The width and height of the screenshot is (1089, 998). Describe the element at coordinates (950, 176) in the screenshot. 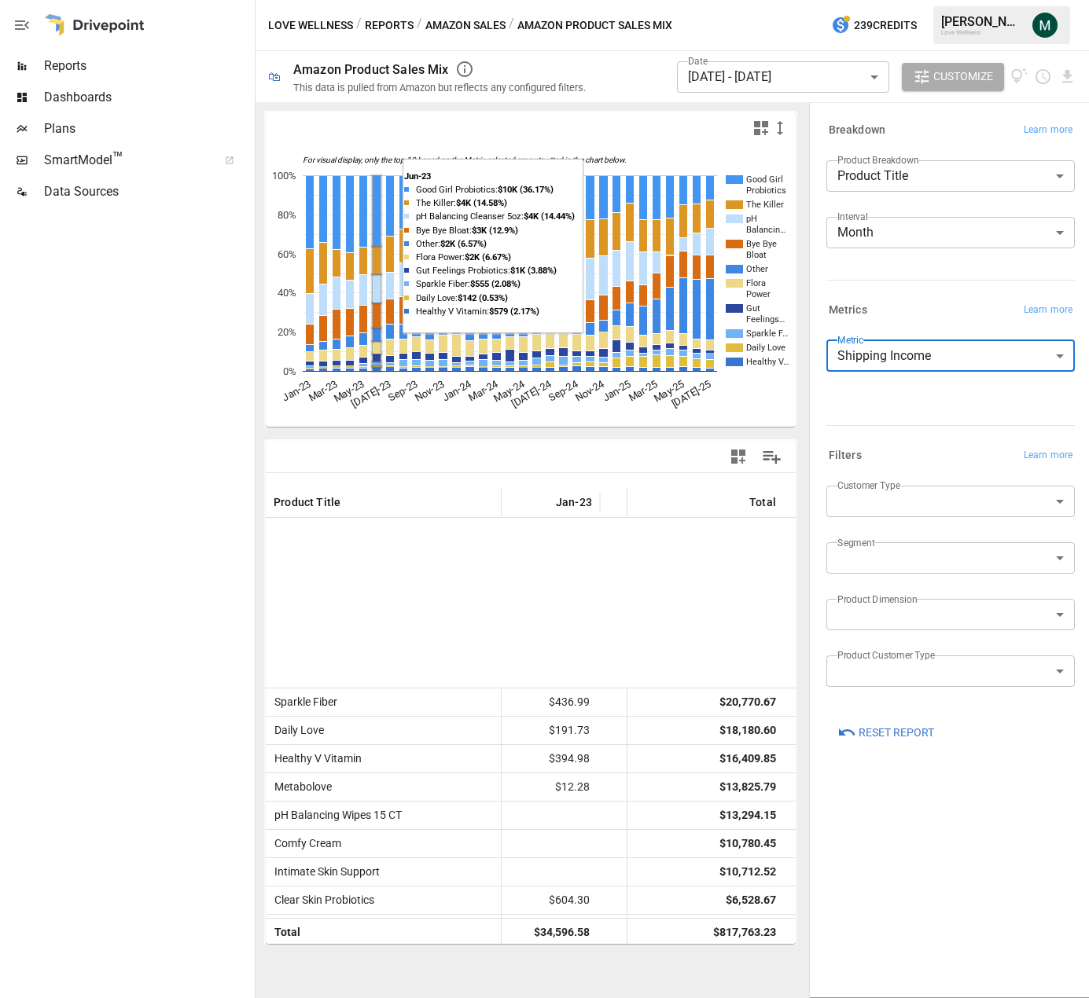

I see `div: Product Title` at that location.